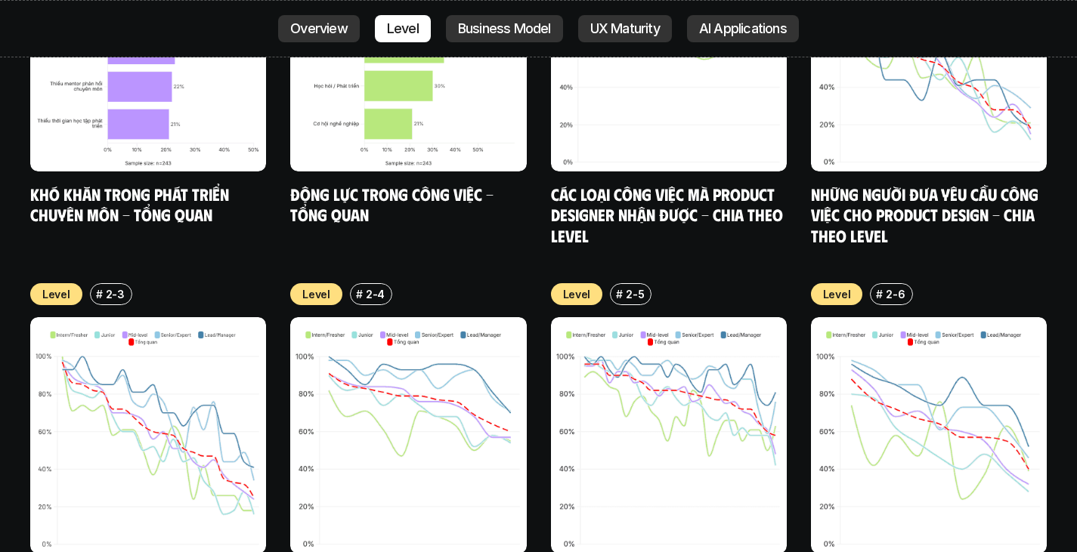  What do you see at coordinates (375, 294) in the screenshot?
I see `p: 2-4` at bounding box center [375, 294].